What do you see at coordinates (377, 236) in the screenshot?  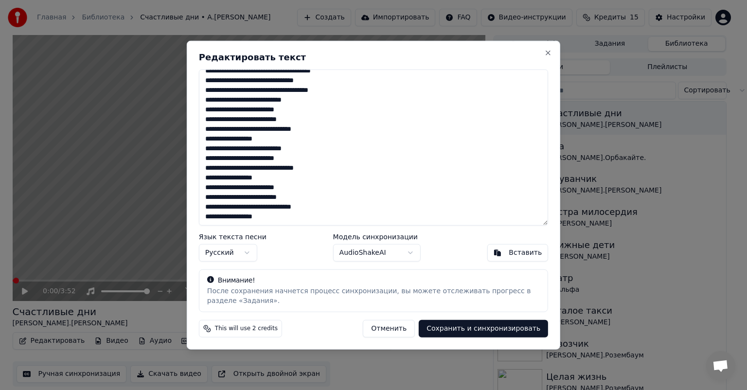 I see `label: Модель синхронизации` at bounding box center [377, 236].